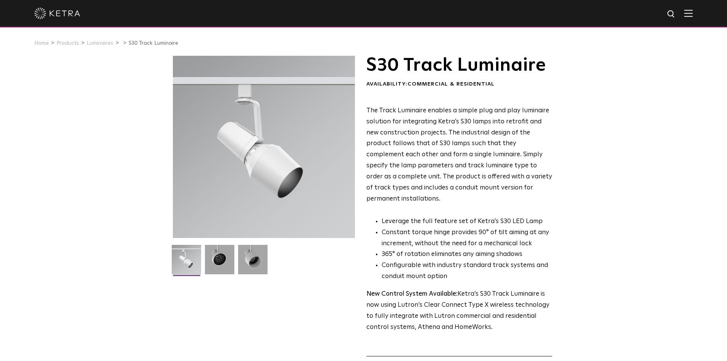 The width and height of the screenshot is (727, 361). What do you see at coordinates (186, 262) in the screenshot?
I see `img: S30-Track-Luminaire-2021-Web-Square` at bounding box center [186, 262].